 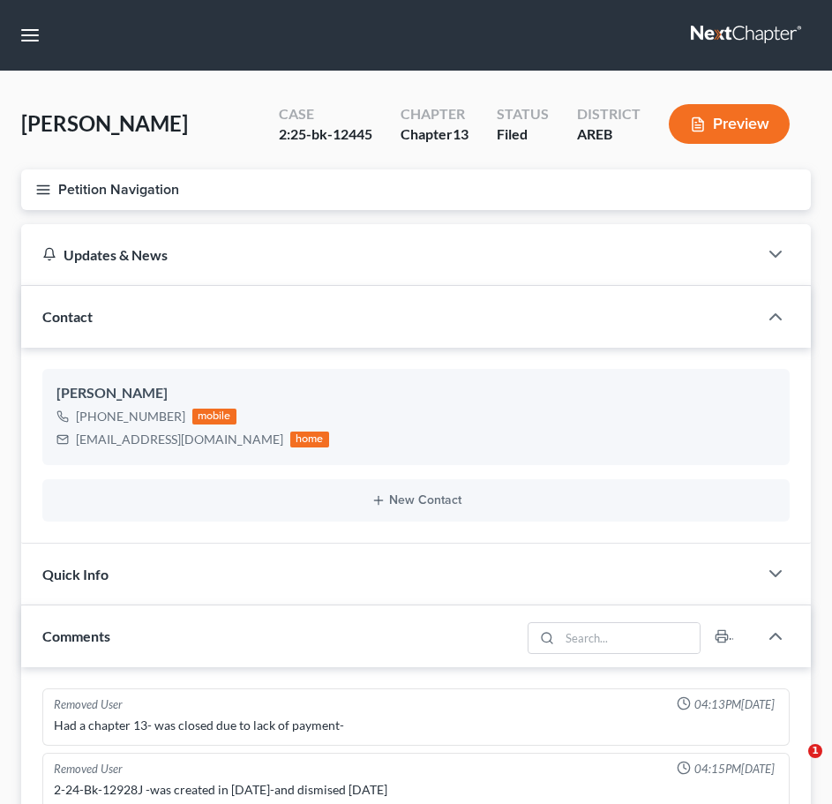 I want to click on div: Case, so click(x=326, y=114).